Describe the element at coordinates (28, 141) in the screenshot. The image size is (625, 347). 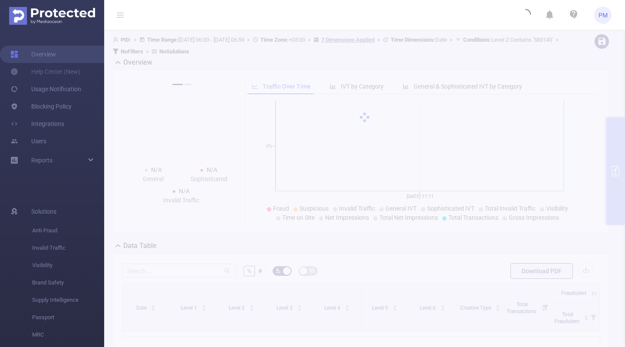
I see `a: Users` at that location.